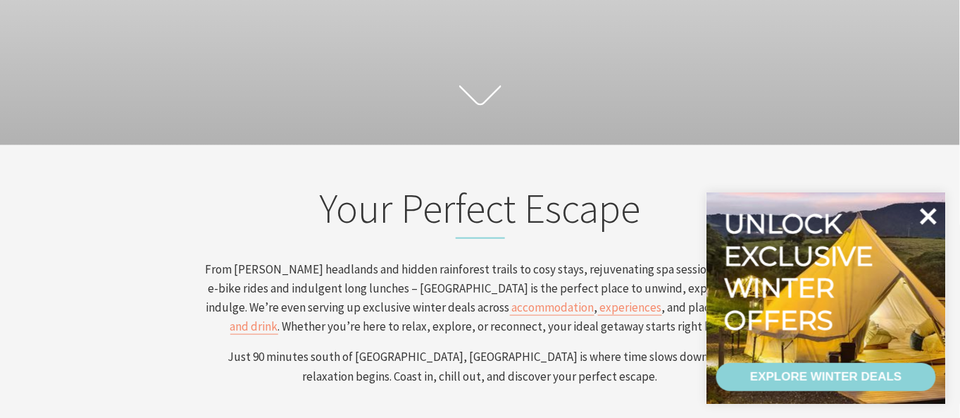 This screenshot has height=418, width=960. Describe the element at coordinates (630, 307) in the screenshot. I see `a: experiences` at that location.